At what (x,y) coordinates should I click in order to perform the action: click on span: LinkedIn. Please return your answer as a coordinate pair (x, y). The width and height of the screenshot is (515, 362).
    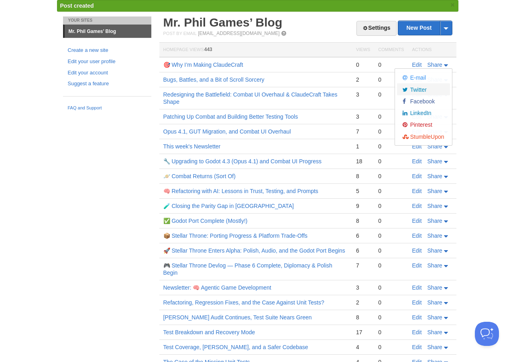
    Looking at the image, I should click on (420, 113).